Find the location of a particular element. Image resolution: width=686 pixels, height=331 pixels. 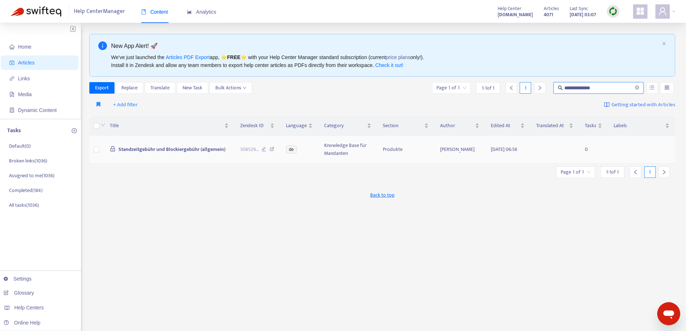

span: home is located at coordinates (12, 47).